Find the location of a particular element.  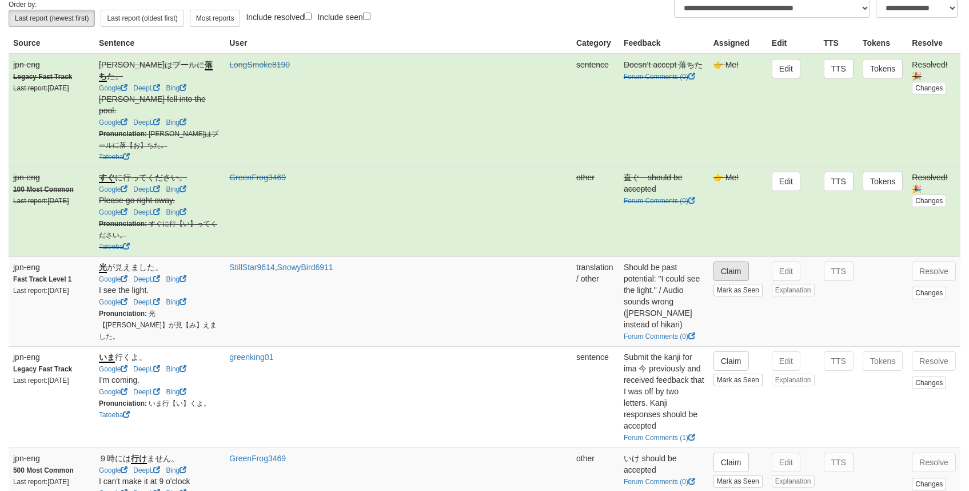

small: Order by: is located at coordinates (23, 5).